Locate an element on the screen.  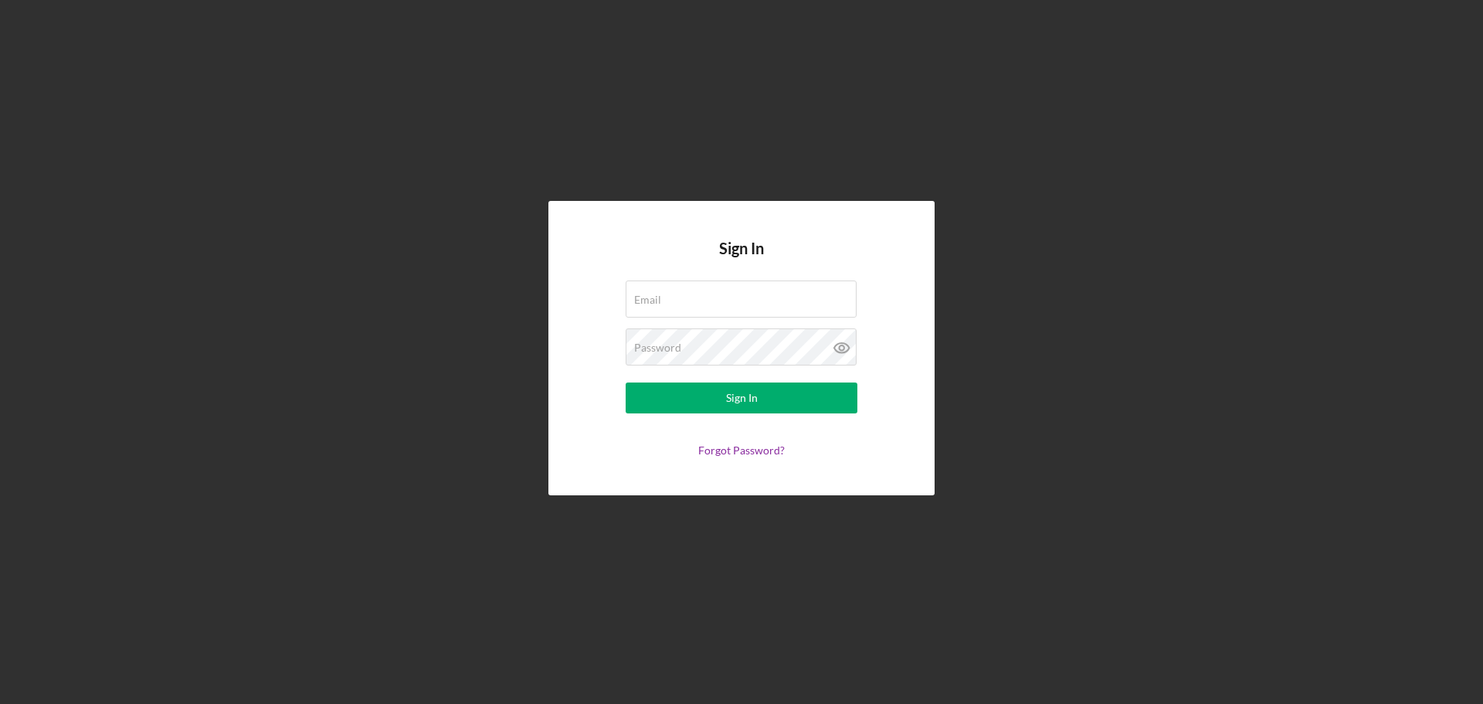
button: Sign In is located at coordinates (741, 398).